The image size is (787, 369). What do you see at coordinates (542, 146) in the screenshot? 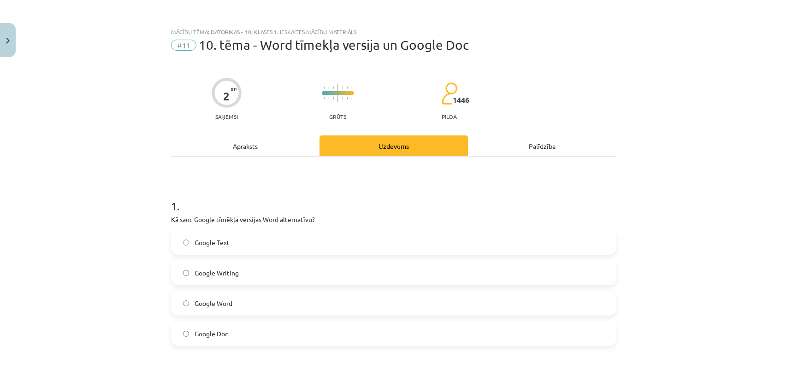
I see `div: Palīdzība` at bounding box center [542, 146].